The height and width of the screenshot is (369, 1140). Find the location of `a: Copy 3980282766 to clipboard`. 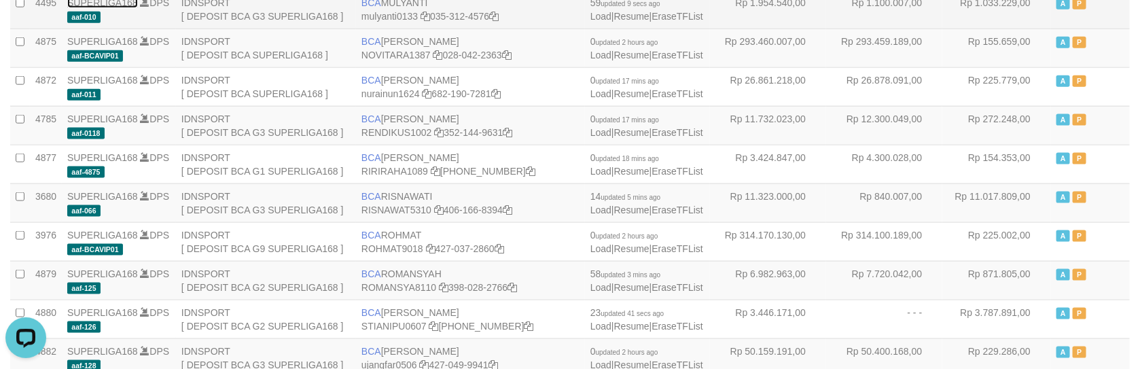

a: Copy 3980282766 to clipboard is located at coordinates (512, 287).